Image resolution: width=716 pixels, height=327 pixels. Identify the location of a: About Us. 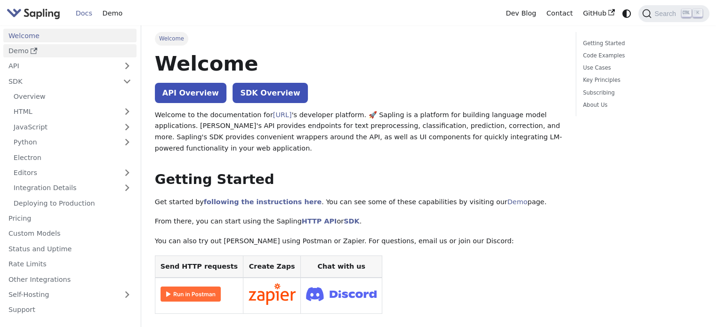
(640, 105).